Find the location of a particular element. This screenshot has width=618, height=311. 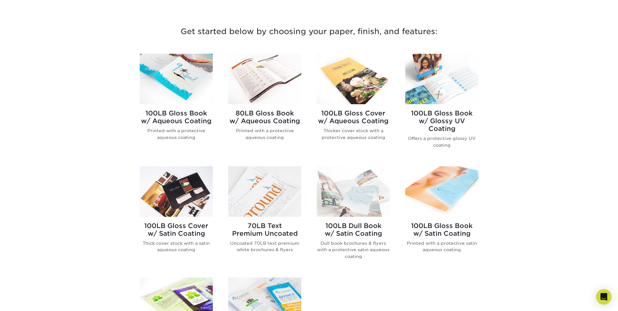

h2: 100LB Gloss Cover w/ Satin Coating is located at coordinates (176, 230).